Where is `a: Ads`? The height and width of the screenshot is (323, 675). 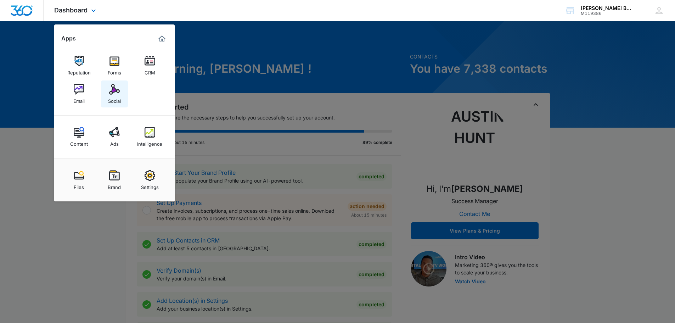 a: Ads is located at coordinates (114, 137).